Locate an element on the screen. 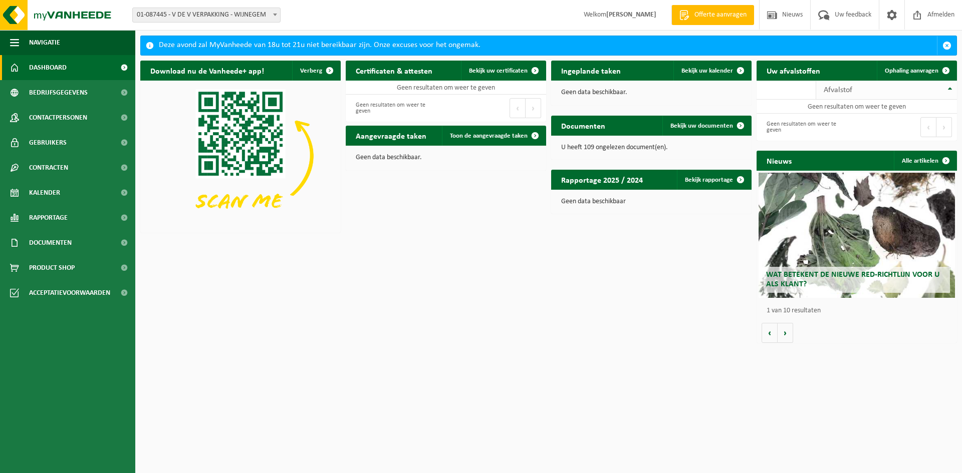  p: Geen data beschikbaar is located at coordinates (651, 202).